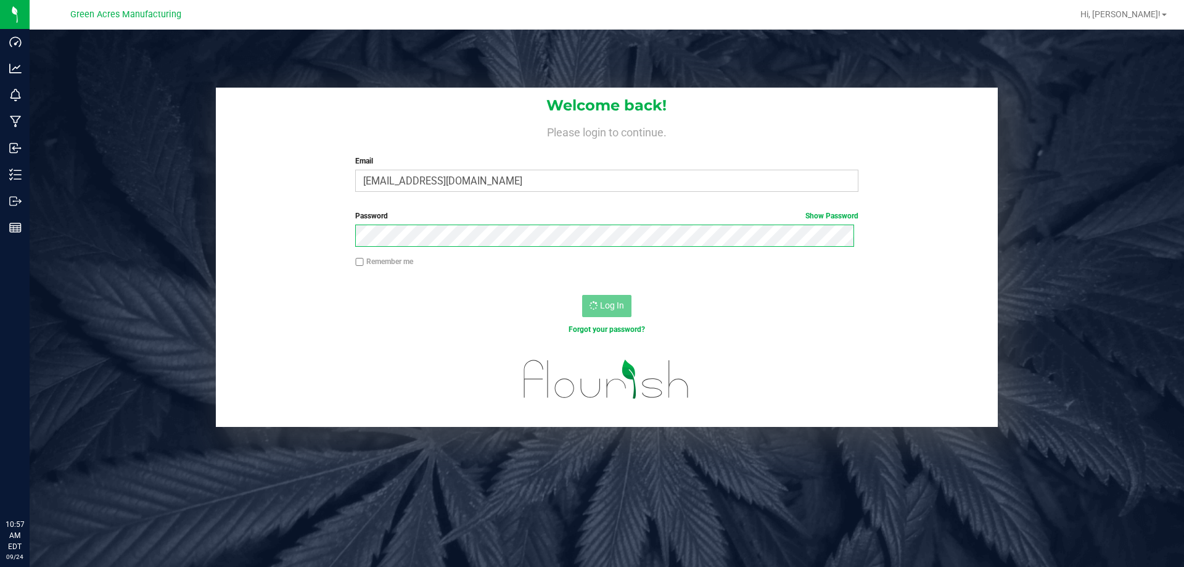 The height and width of the screenshot is (567, 1184). What do you see at coordinates (371, 216) in the screenshot?
I see `span: Password` at bounding box center [371, 216].